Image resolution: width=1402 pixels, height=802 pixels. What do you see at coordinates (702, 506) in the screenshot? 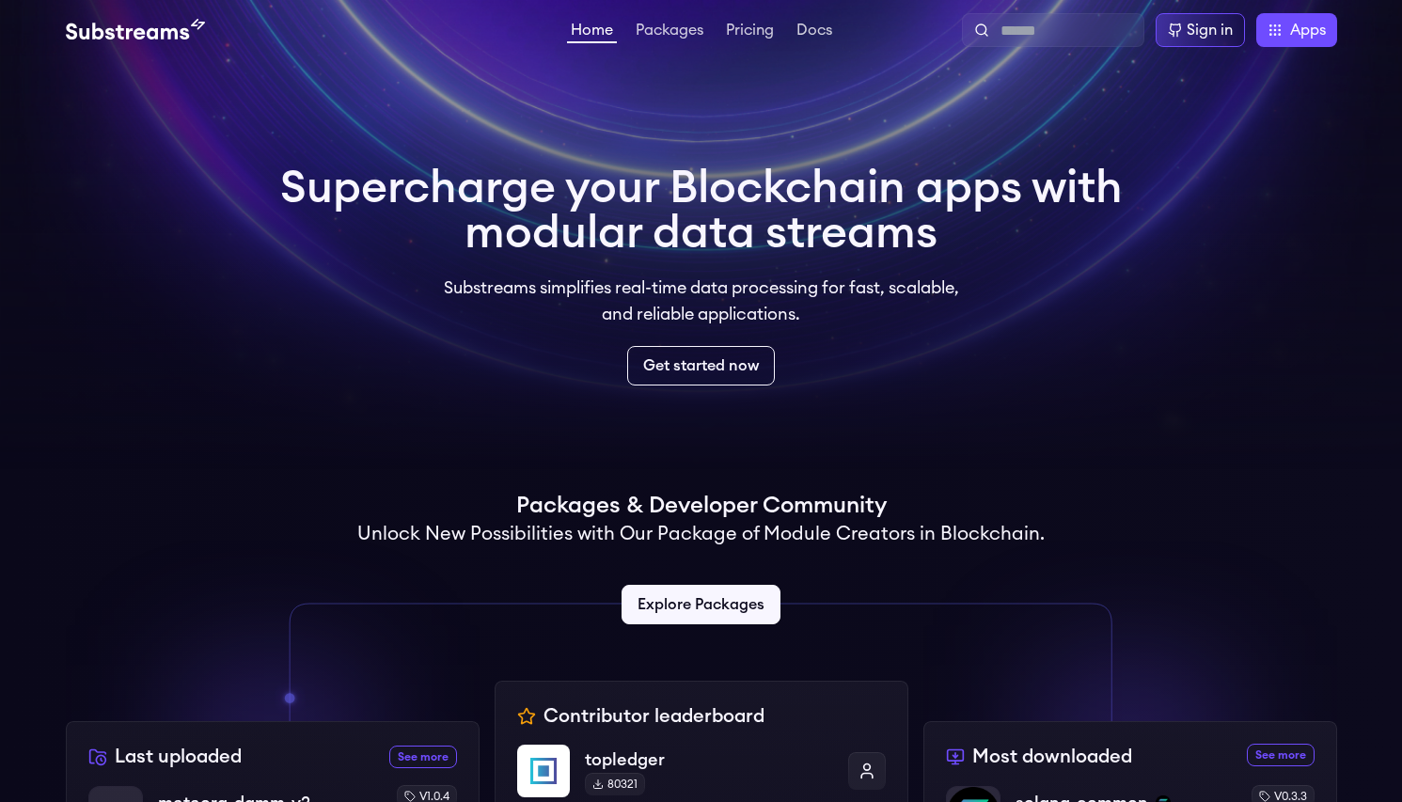
I see `h1: Packages & Developer Community` at bounding box center [702, 506].